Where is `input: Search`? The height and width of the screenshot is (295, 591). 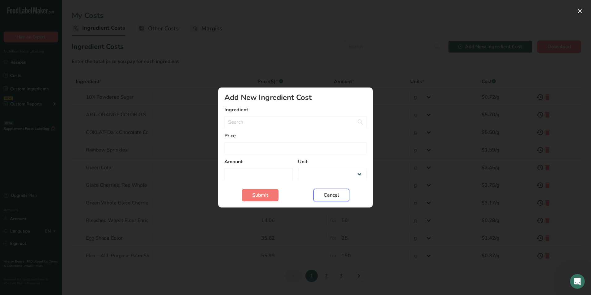
input: Search is located at coordinates (295, 122).